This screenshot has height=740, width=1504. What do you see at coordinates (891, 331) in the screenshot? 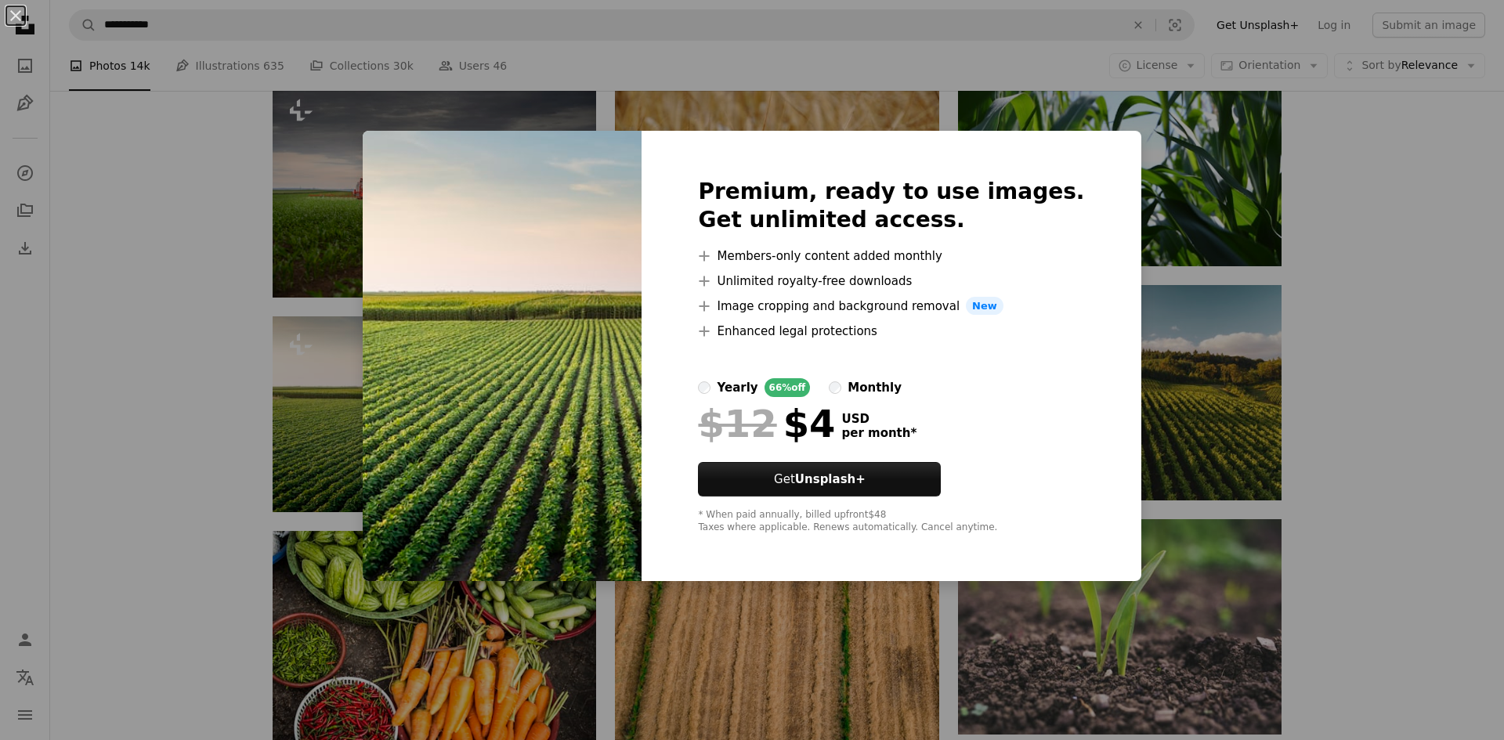
I see `li: Enhanced legal protections` at bounding box center [891, 331].